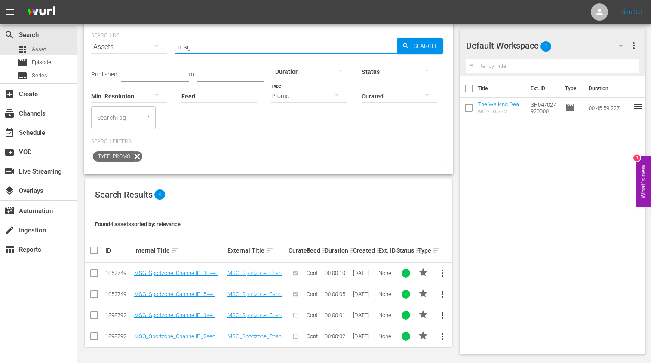  What do you see at coordinates (364, 251) in the screenshot?
I see `div: Created` at bounding box center [364, 251].